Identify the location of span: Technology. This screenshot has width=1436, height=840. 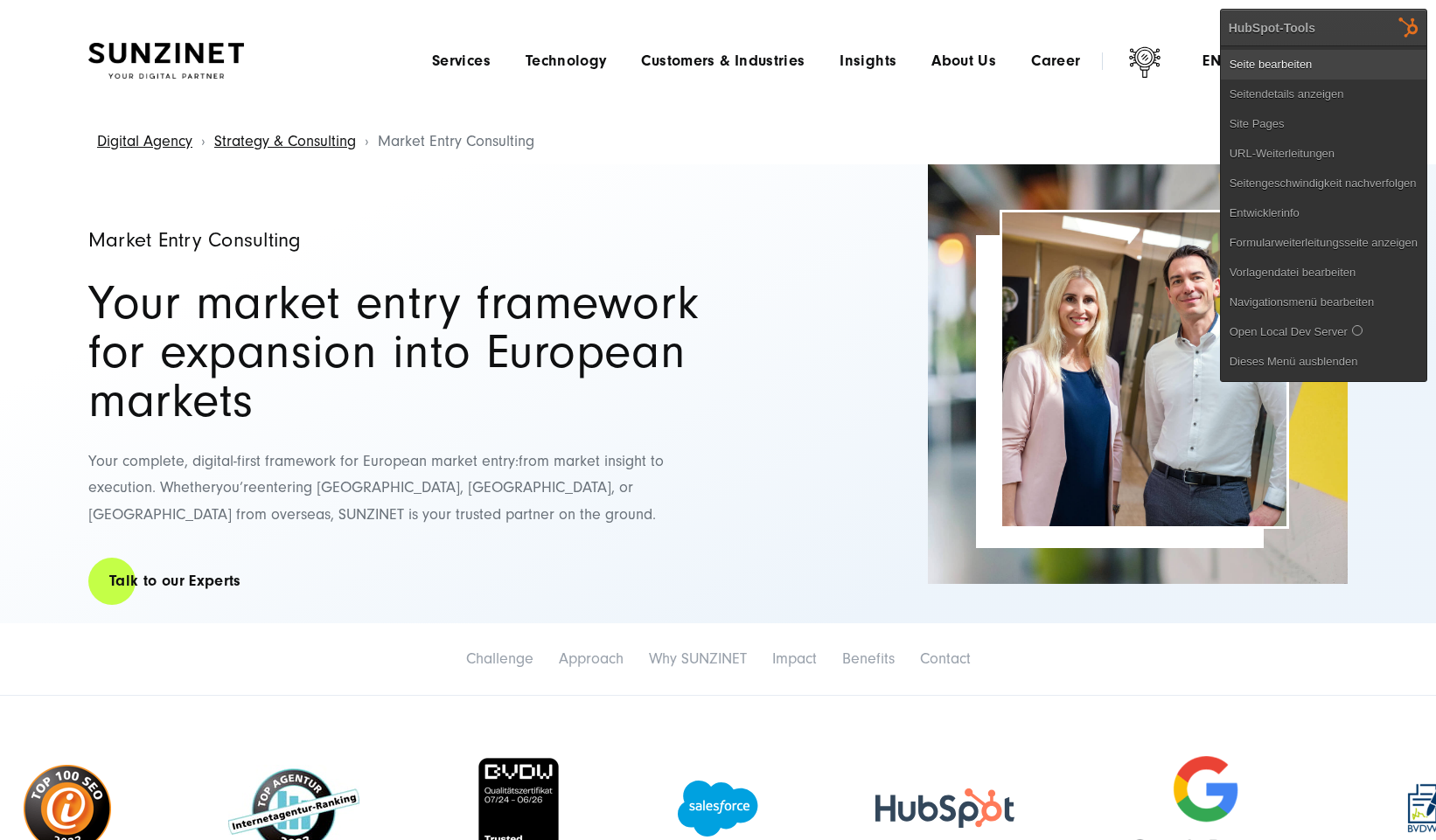
(566, 61).